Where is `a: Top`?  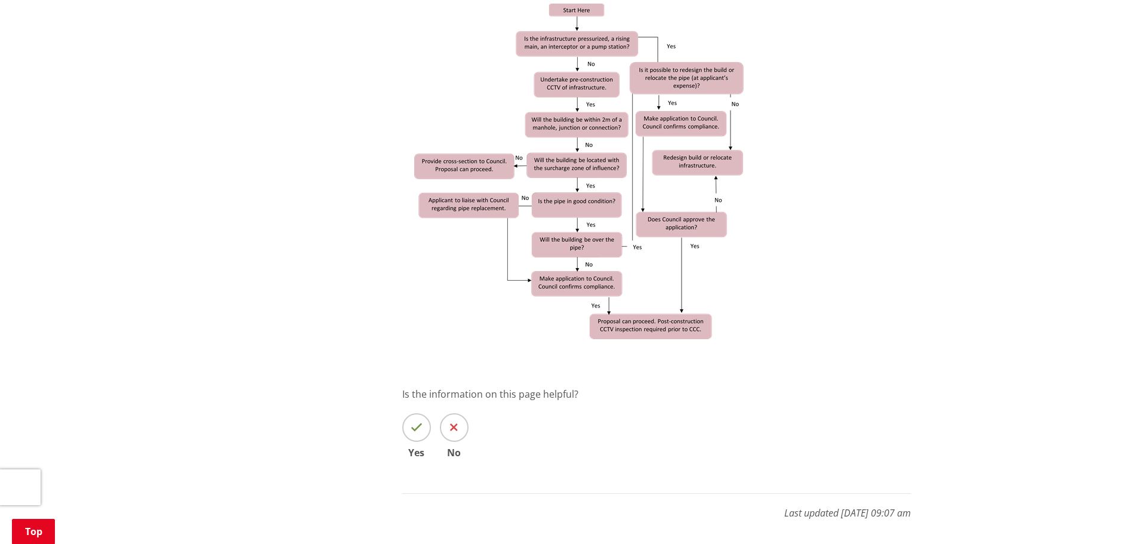 a: Top is located at coordinates (33, 531).